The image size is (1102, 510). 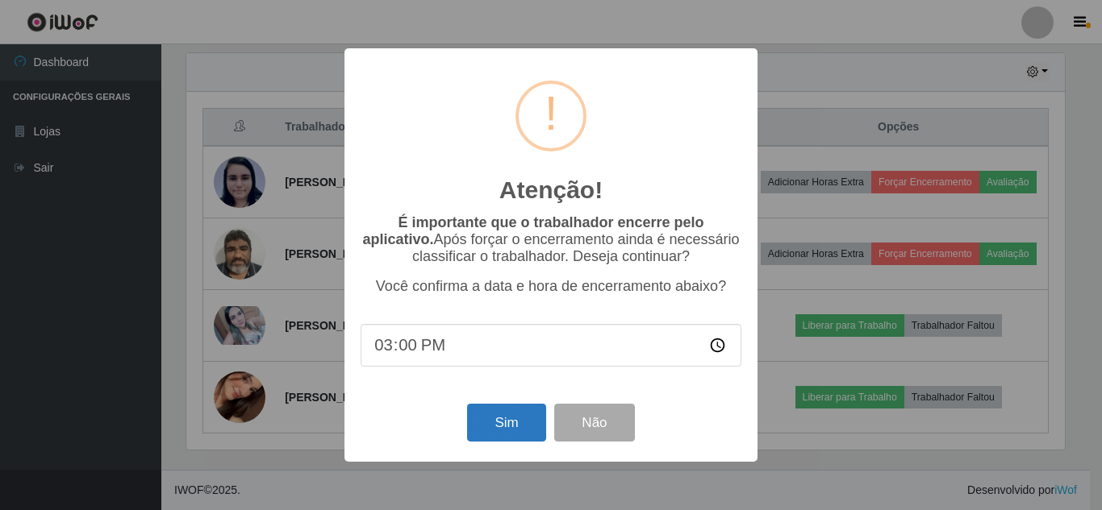 What do you see at coordinates (551, 286) in the screenshot?
I see `p: Você confirma a data e hora de encerramento abaixo?` at bounding box center [551, 286].